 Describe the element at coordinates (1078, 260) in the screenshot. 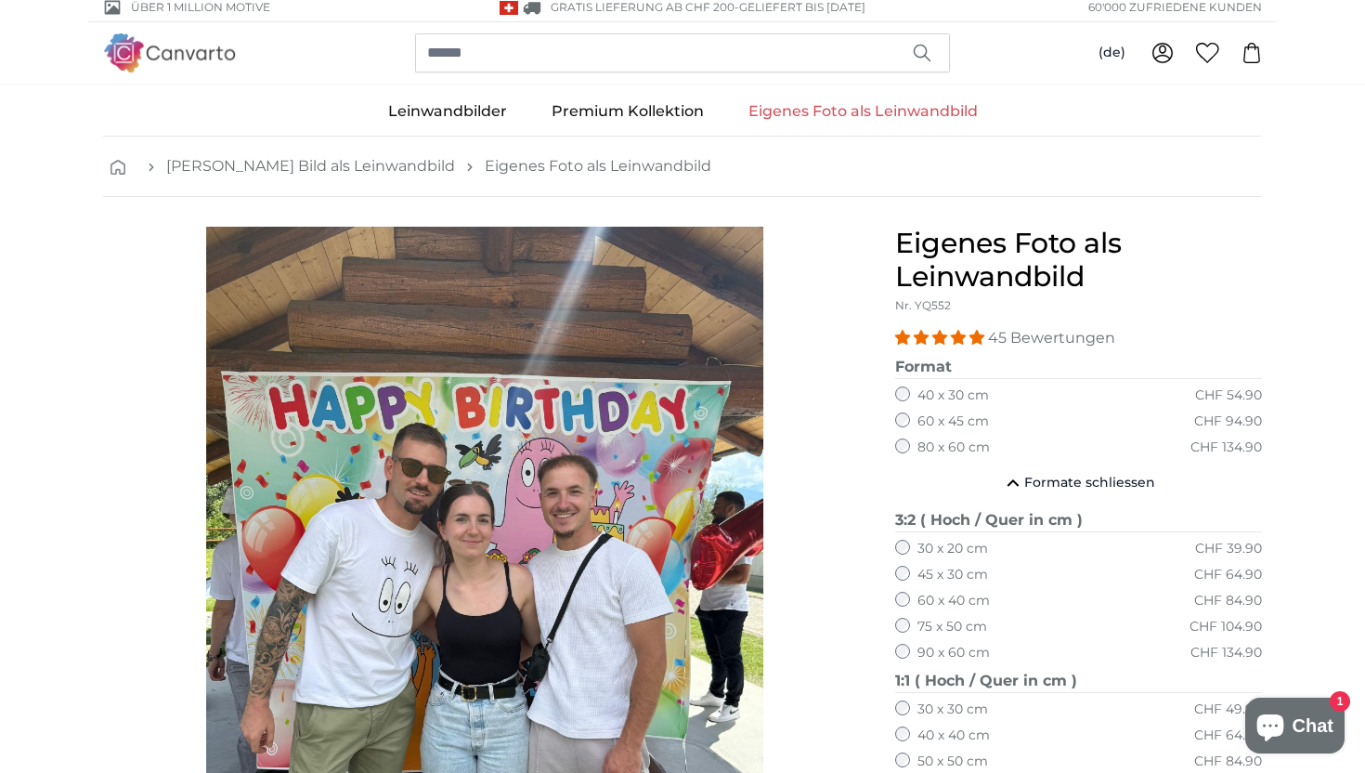

I see `h1: Eigenes Foto als Leinwandbild` at that location.